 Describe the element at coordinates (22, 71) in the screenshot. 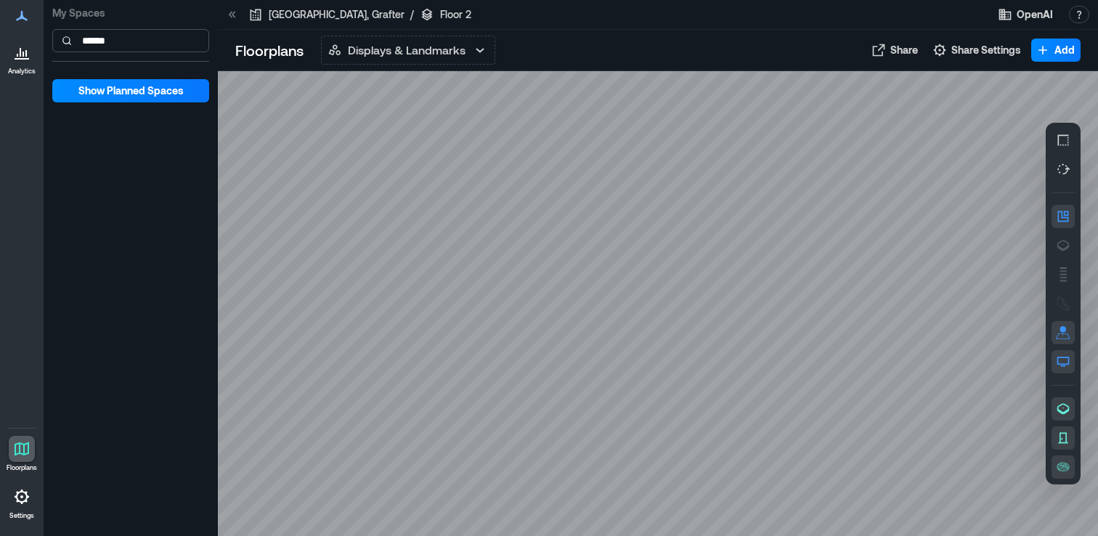

I see `p: Analytics` at that location.